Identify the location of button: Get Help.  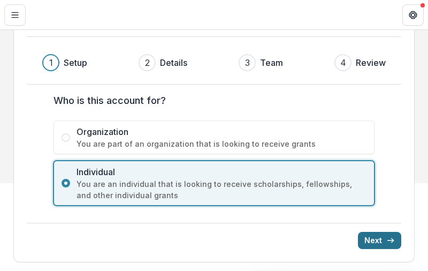
(413, 15).